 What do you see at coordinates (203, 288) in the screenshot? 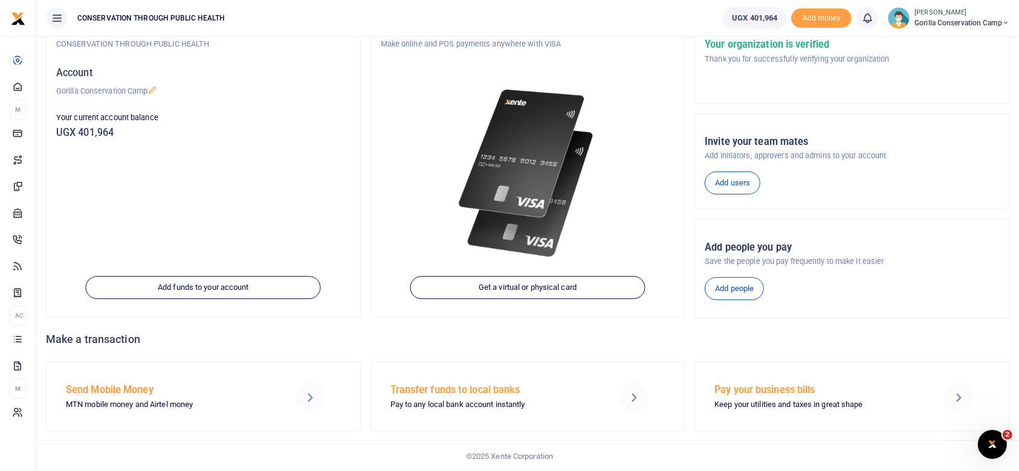
I see `a: Add funds to your account` at bounding box center [203, 288].